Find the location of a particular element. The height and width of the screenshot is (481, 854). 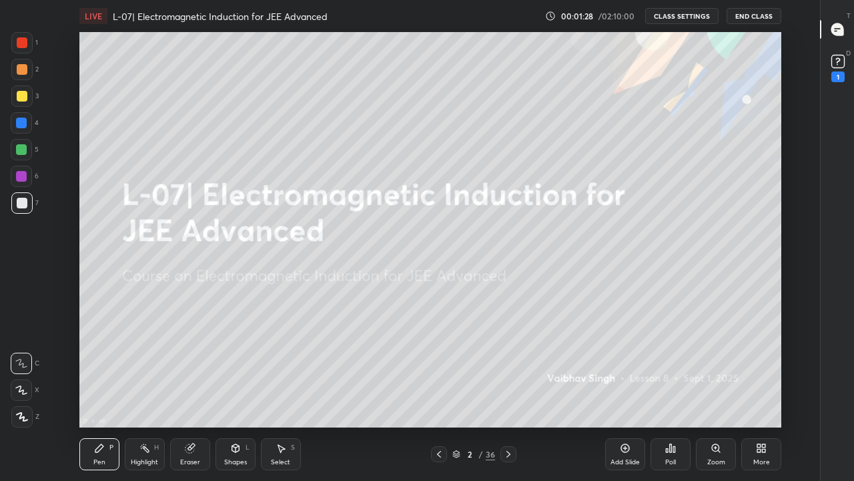

p: D is located at coordinates (848, 53).